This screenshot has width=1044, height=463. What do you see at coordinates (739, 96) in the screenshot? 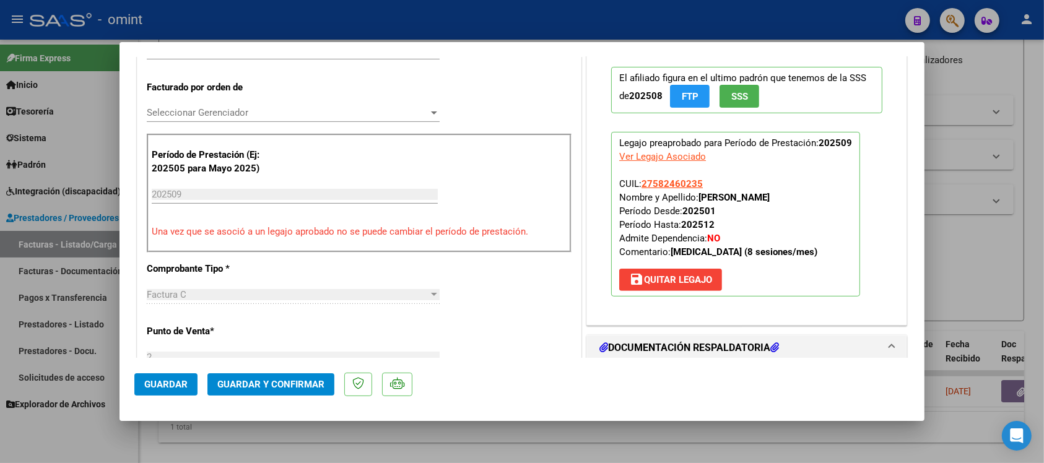
I see `button: SSS` at bounding box center [739, 96].